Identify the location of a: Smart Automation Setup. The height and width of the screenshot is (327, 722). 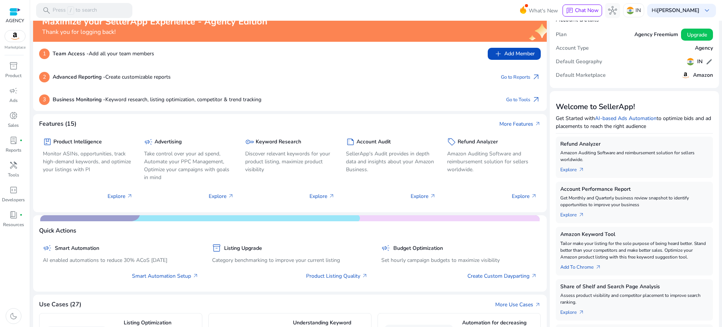
(165, 276).